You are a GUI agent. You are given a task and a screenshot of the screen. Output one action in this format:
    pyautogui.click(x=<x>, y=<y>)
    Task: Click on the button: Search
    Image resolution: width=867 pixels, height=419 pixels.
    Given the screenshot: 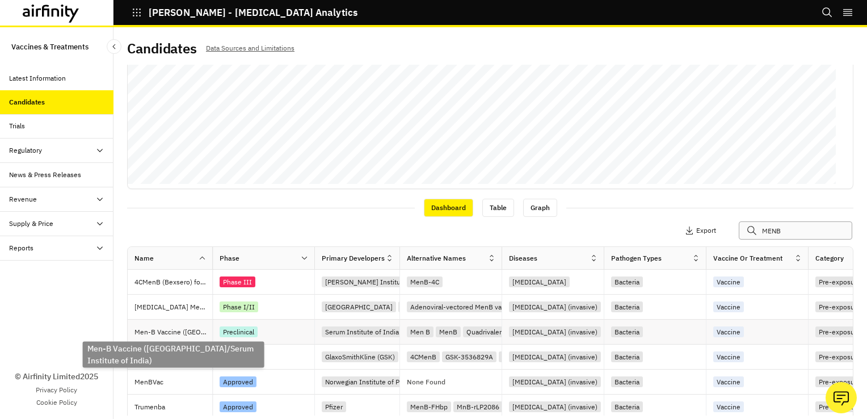 What is the action you would take?
    pyautogui.click(x=827, y=12)
    